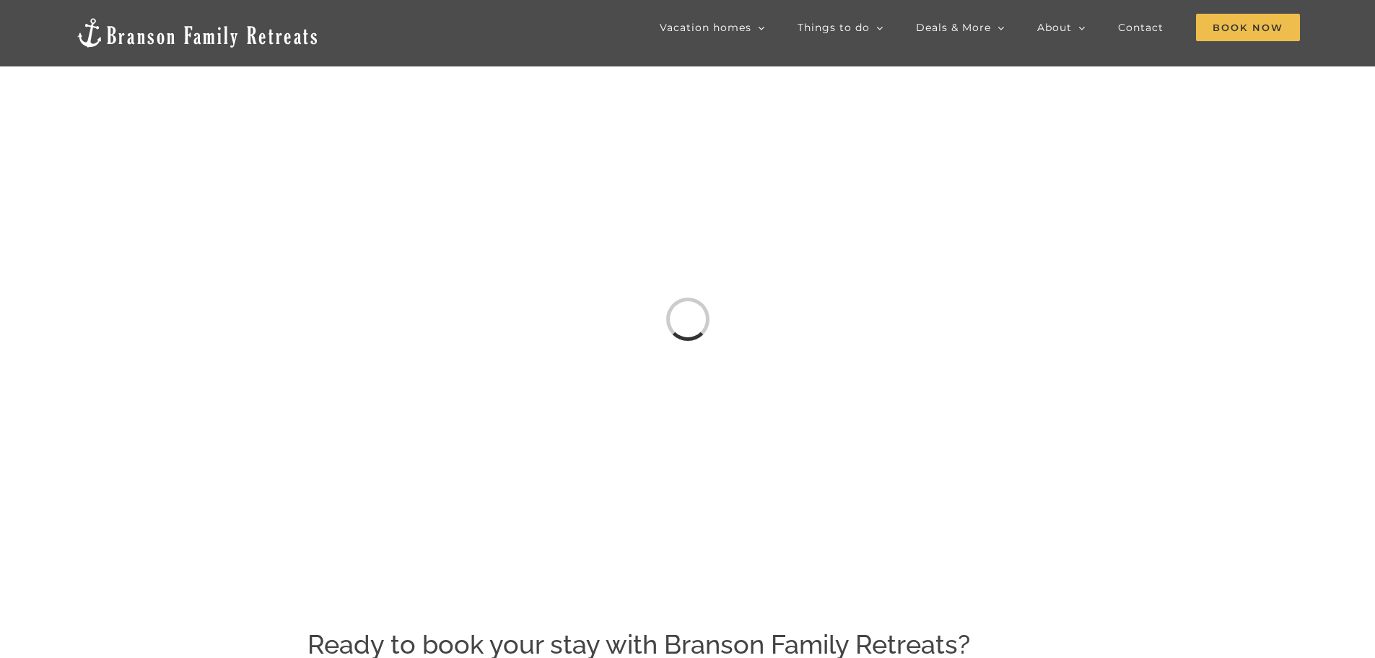 Image resolution: width=1375 pixels, height=658 pixels. I want to click on a: Book Now, so click(1248, 27).